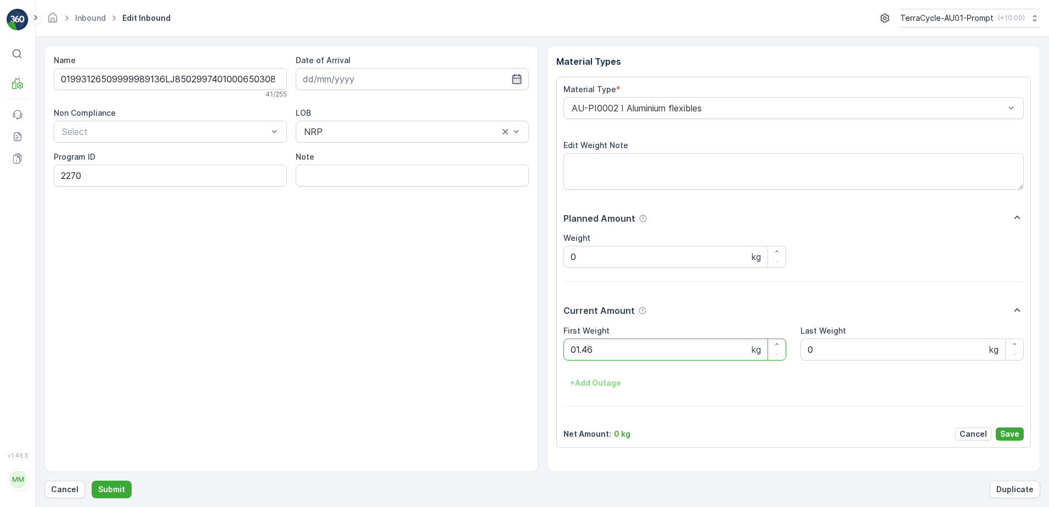 The width and height of the screenshot is (1049, 507). I want to click on button: Submit, so click(111, 489).